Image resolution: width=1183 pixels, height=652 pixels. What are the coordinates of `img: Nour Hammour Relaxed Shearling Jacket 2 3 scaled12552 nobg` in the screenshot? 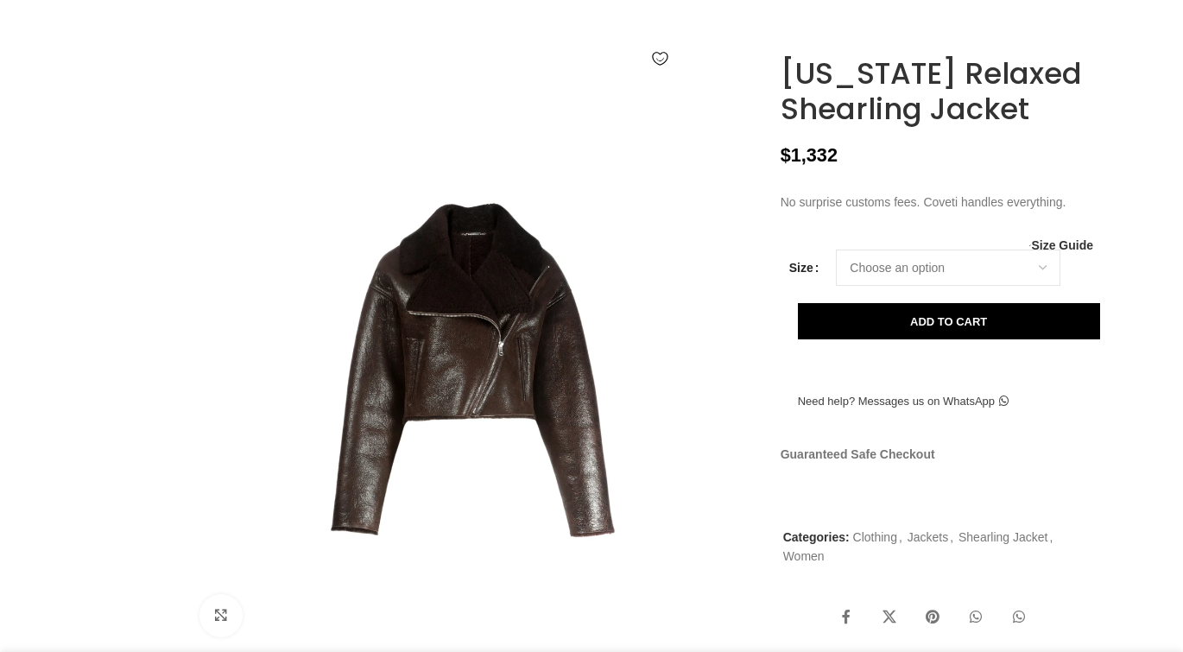 It's located at (125, 346).